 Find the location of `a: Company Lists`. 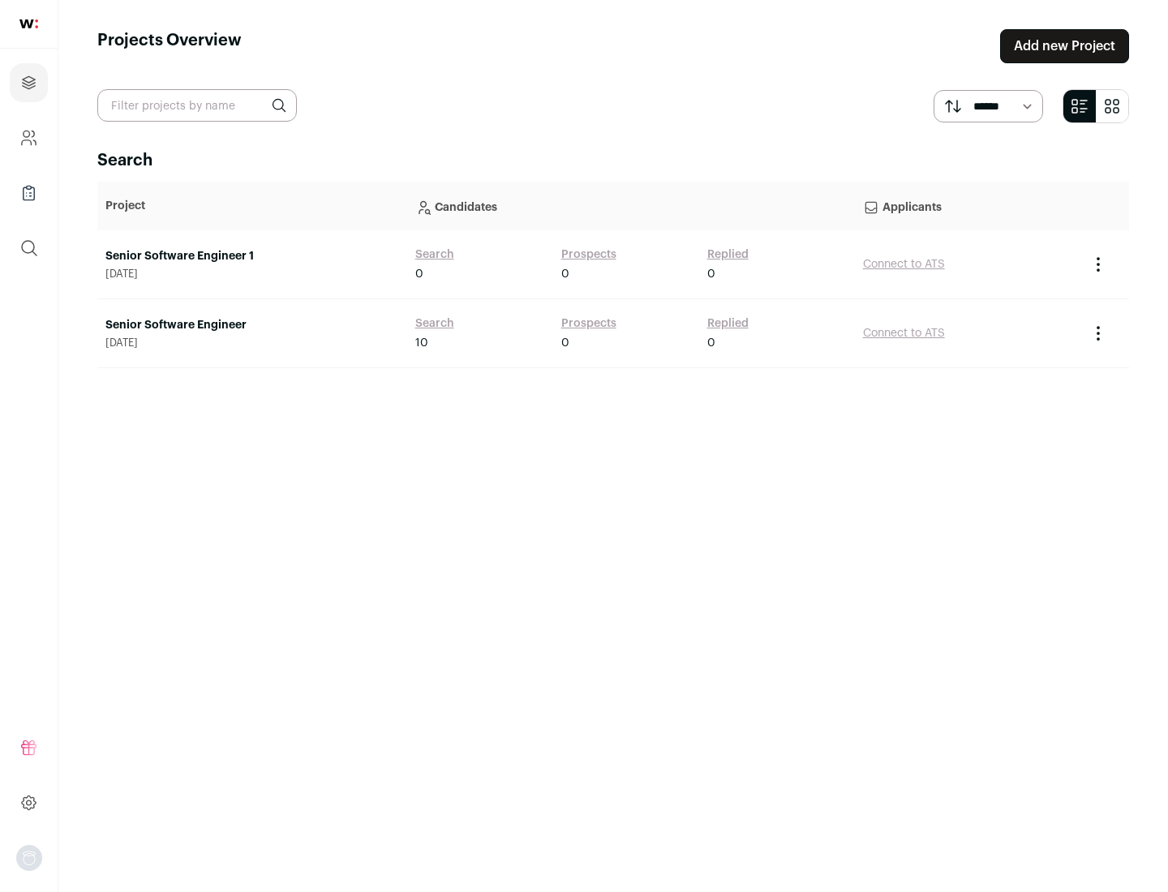

a: Company Lists is located at coordinates (28, 193).